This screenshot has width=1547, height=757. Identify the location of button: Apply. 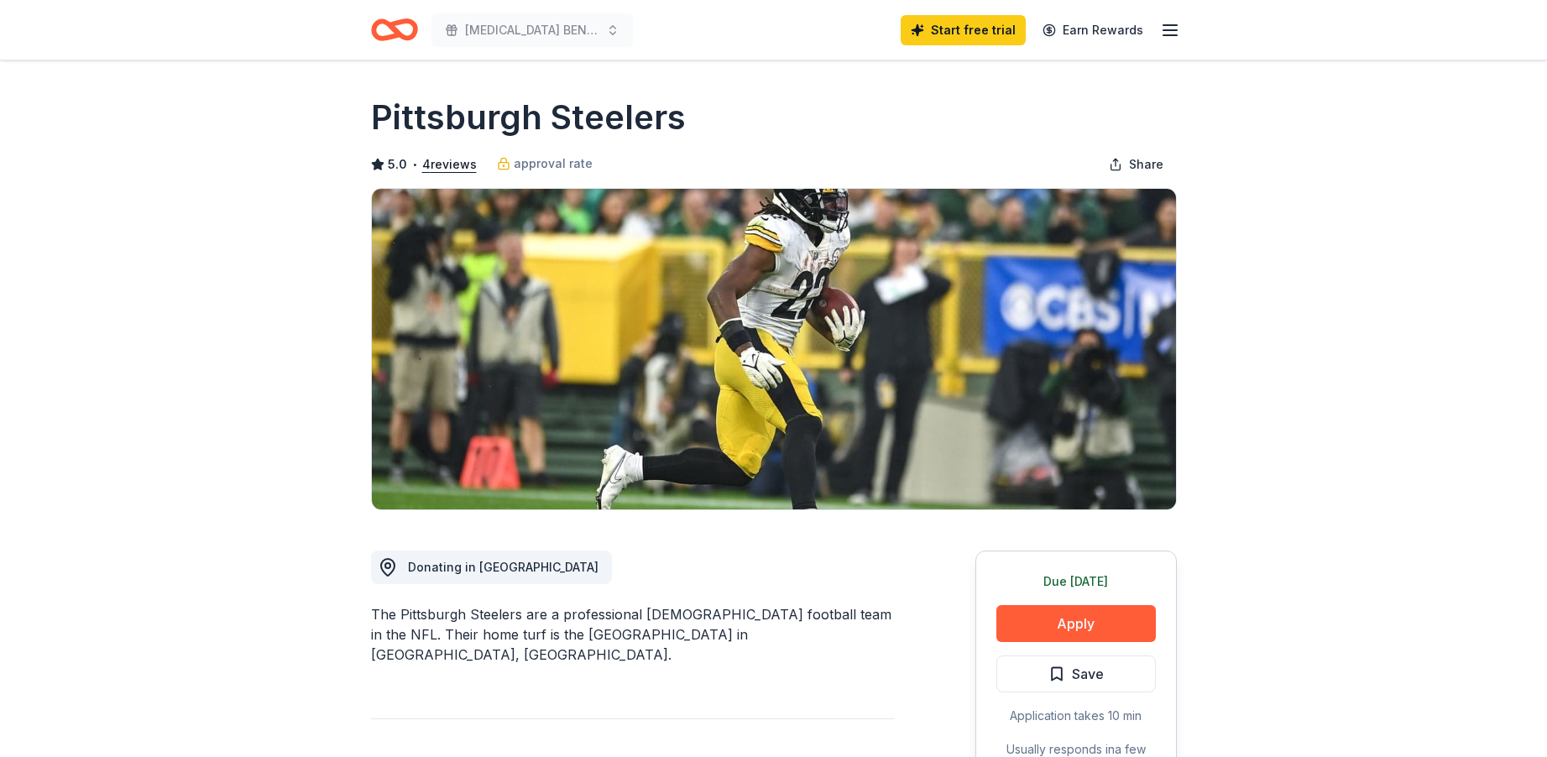
(1076, 624).